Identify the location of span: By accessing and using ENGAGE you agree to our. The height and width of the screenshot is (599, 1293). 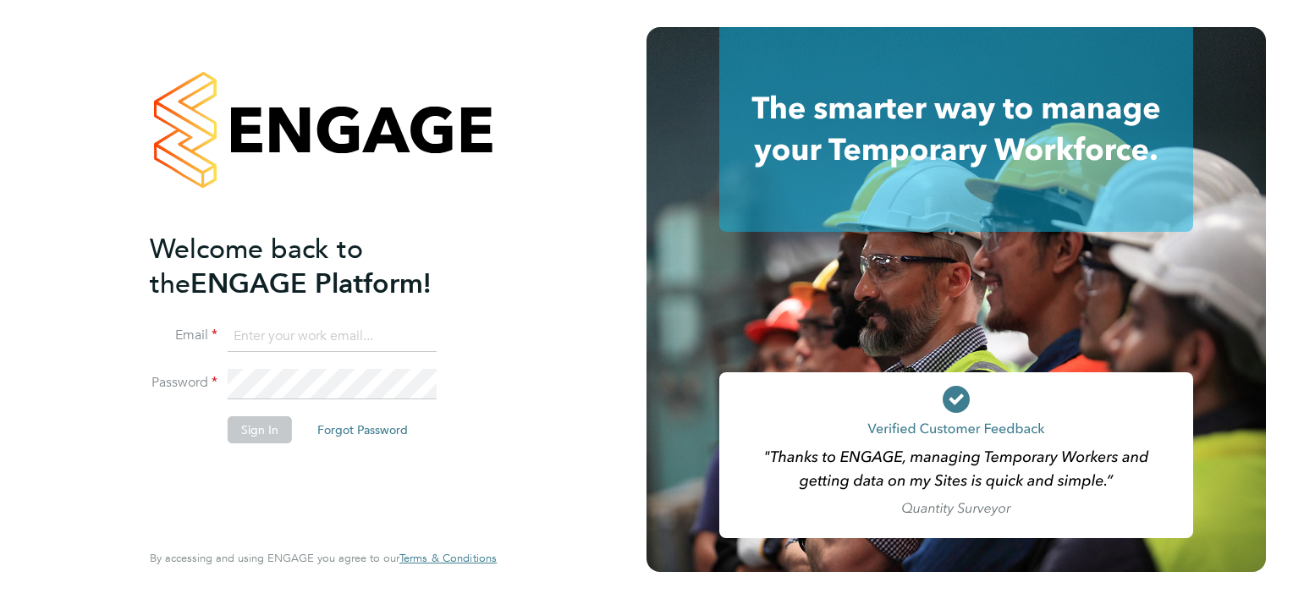
(323, 558).